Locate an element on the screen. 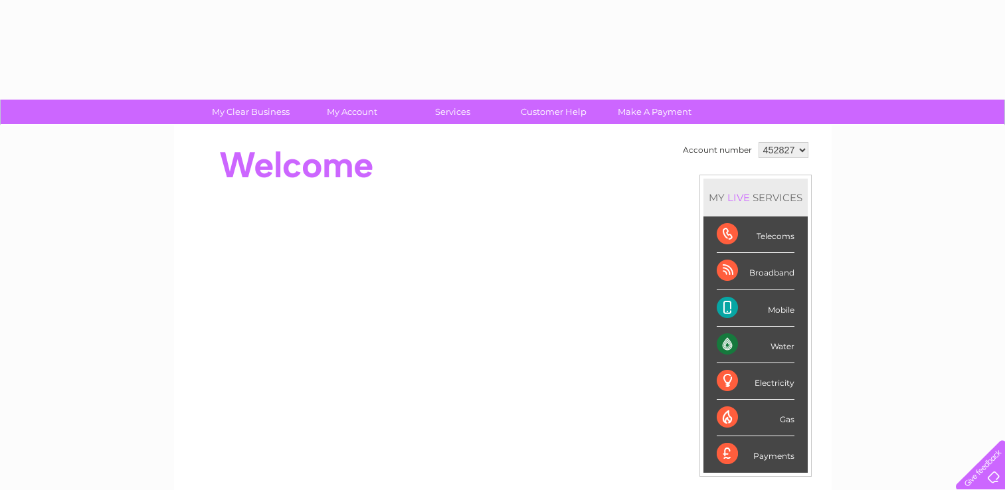 The height and width of the screenshot is (490, 1005). a: My Account is located at coordinates (352, 112).